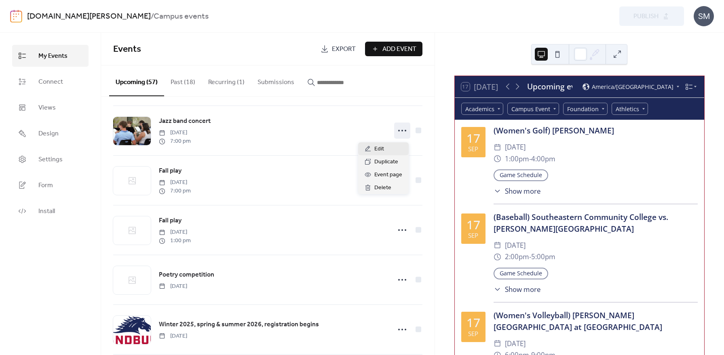 The height and width of the screenshot is (355, 724). I want to click on span: Winter 2025, spring & summer 2026, registration begins, so click(239, 325).